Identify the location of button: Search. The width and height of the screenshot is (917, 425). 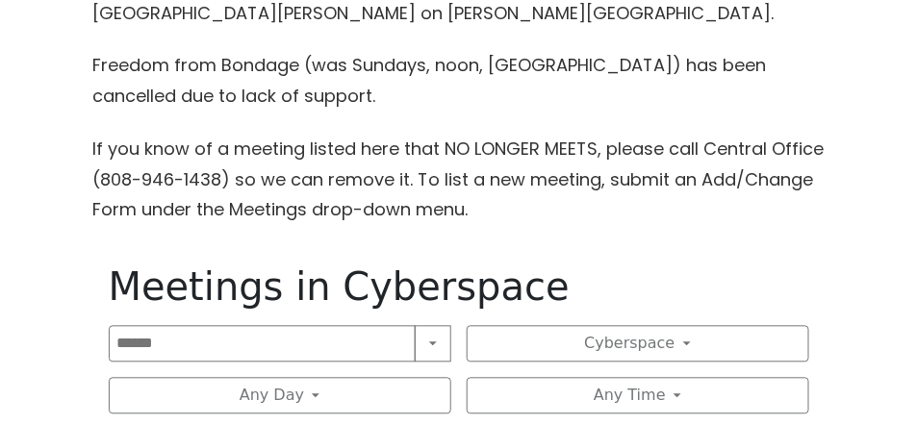
(433, 344).